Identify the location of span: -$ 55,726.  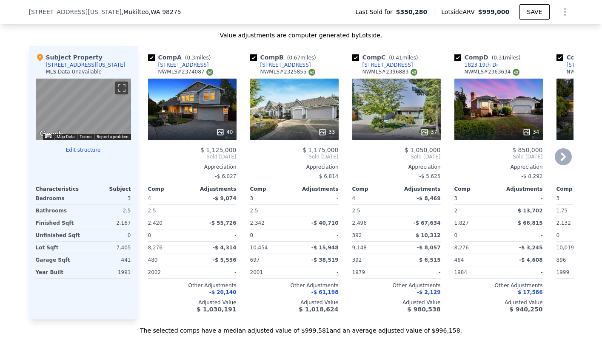
(223, 223).